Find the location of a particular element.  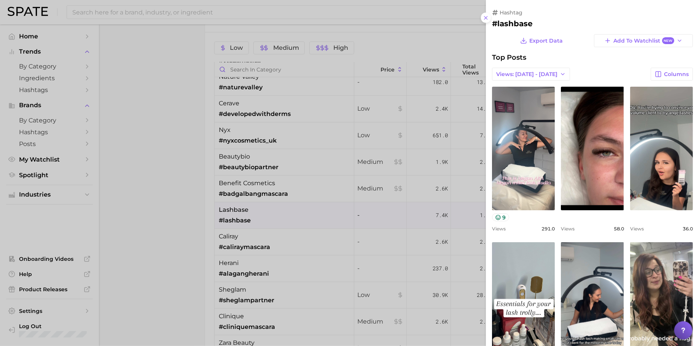

span: Add to Watchlist is located at coordinates (643, 41).